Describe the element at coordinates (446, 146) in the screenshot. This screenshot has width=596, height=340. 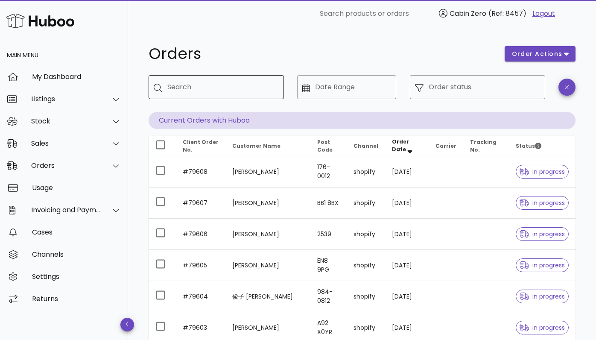
I see `span: Carrier` at that location.